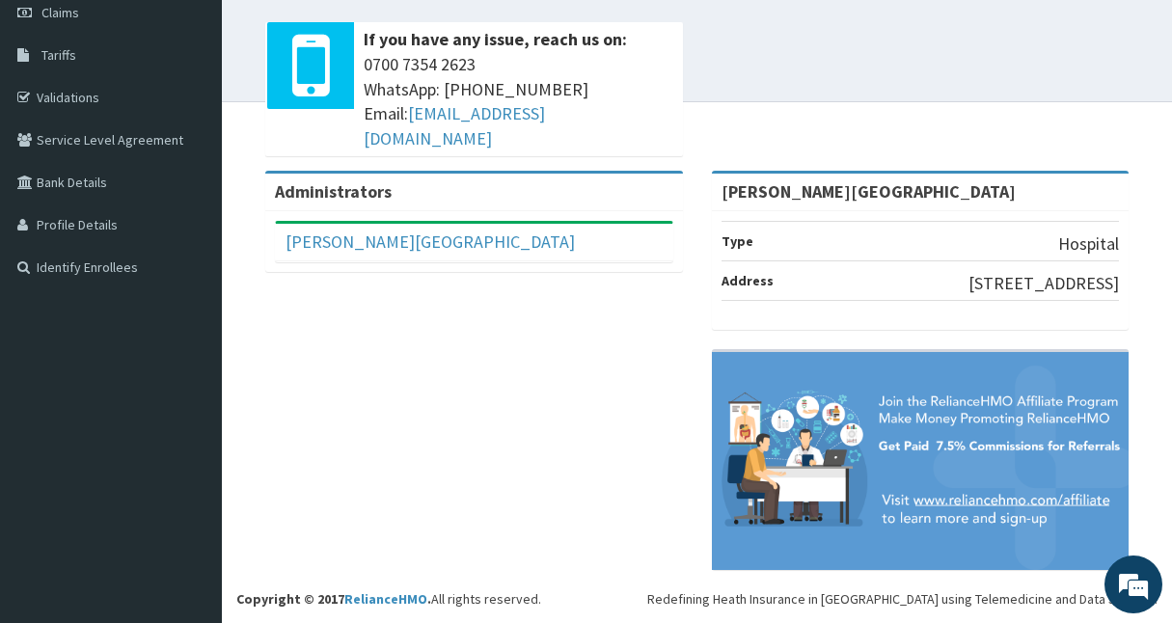  I want to click on a: RelianceHMO, so click(386, 599).